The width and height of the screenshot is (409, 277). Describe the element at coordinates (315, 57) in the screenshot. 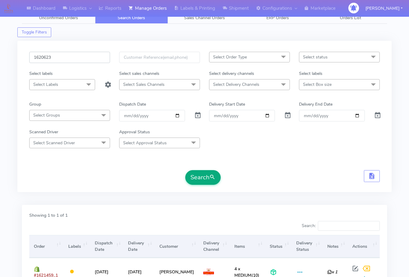

I see `span: Select status` at that location.